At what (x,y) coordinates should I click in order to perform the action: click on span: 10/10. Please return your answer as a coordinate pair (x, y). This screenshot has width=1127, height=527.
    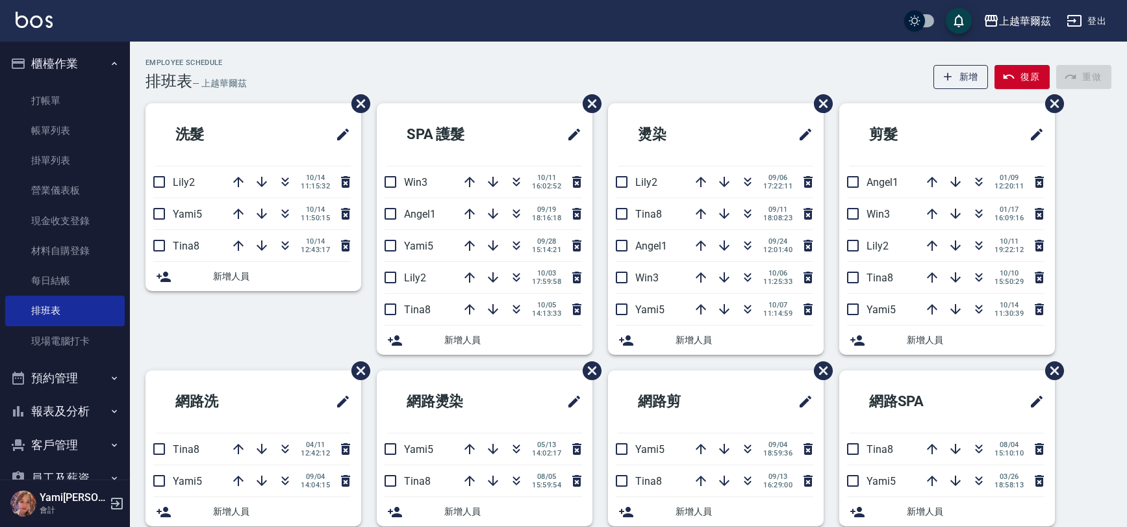
    Looking at the image, I should click on (1009, 273).